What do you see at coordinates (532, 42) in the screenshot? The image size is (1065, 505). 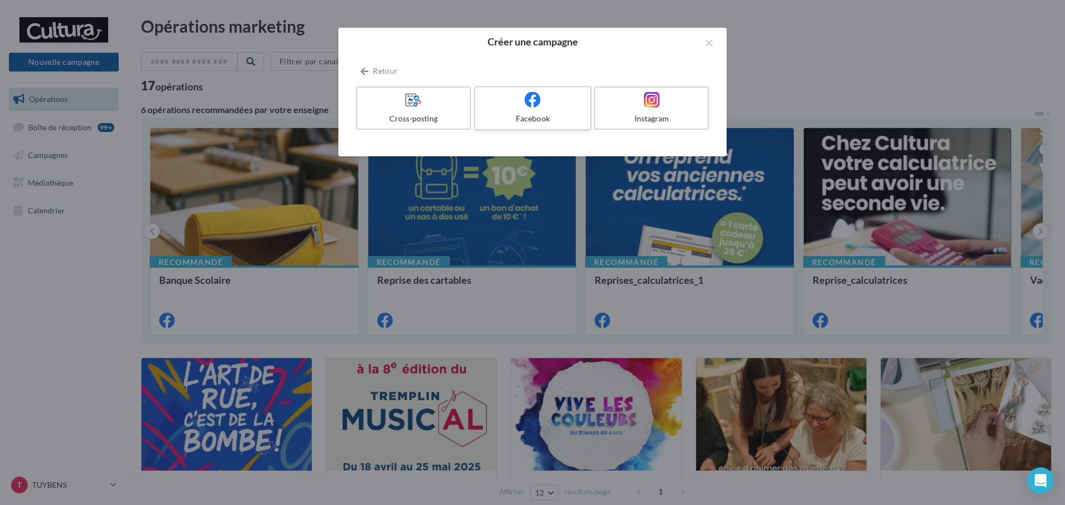 I see `h2: Créer une campagne` at bounding box center [532, 42].